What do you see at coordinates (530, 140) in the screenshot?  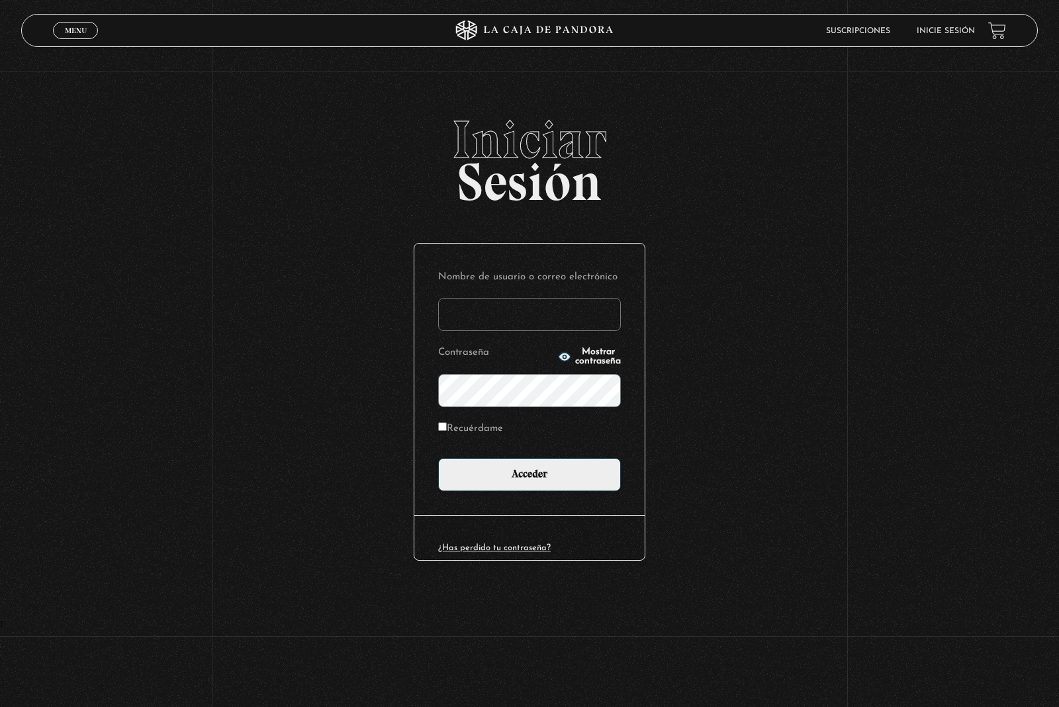 I see `span: Iniciar` at bounding box center [530, 140].